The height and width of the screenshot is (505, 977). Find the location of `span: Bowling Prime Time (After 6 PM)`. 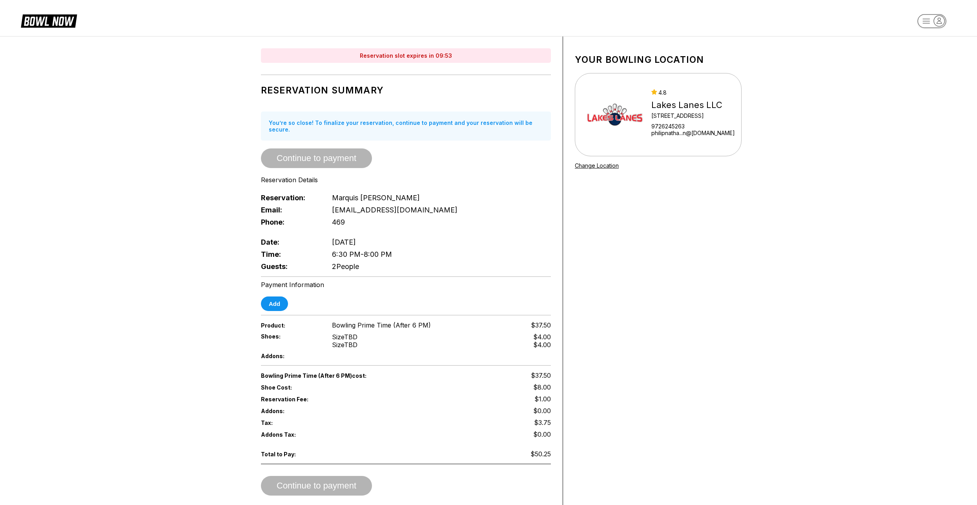

span: Bowling Prime Time (After 6 PM) is located at coordinates (381, 325).